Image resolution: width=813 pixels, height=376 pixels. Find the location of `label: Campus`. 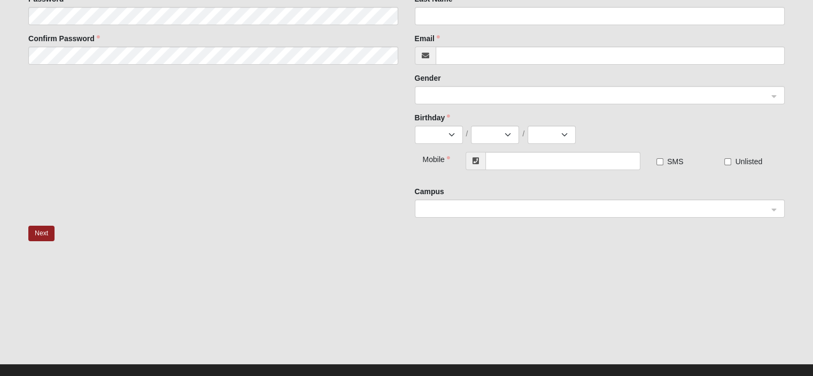

label: Campus is located at coordinates (429, 191).